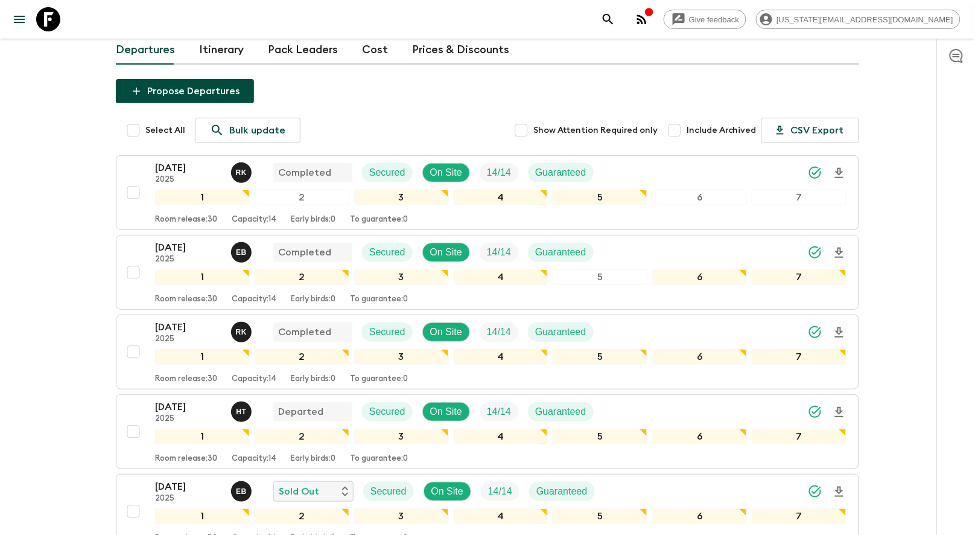  I want to click on p: Sold Out, so click(299, 491).